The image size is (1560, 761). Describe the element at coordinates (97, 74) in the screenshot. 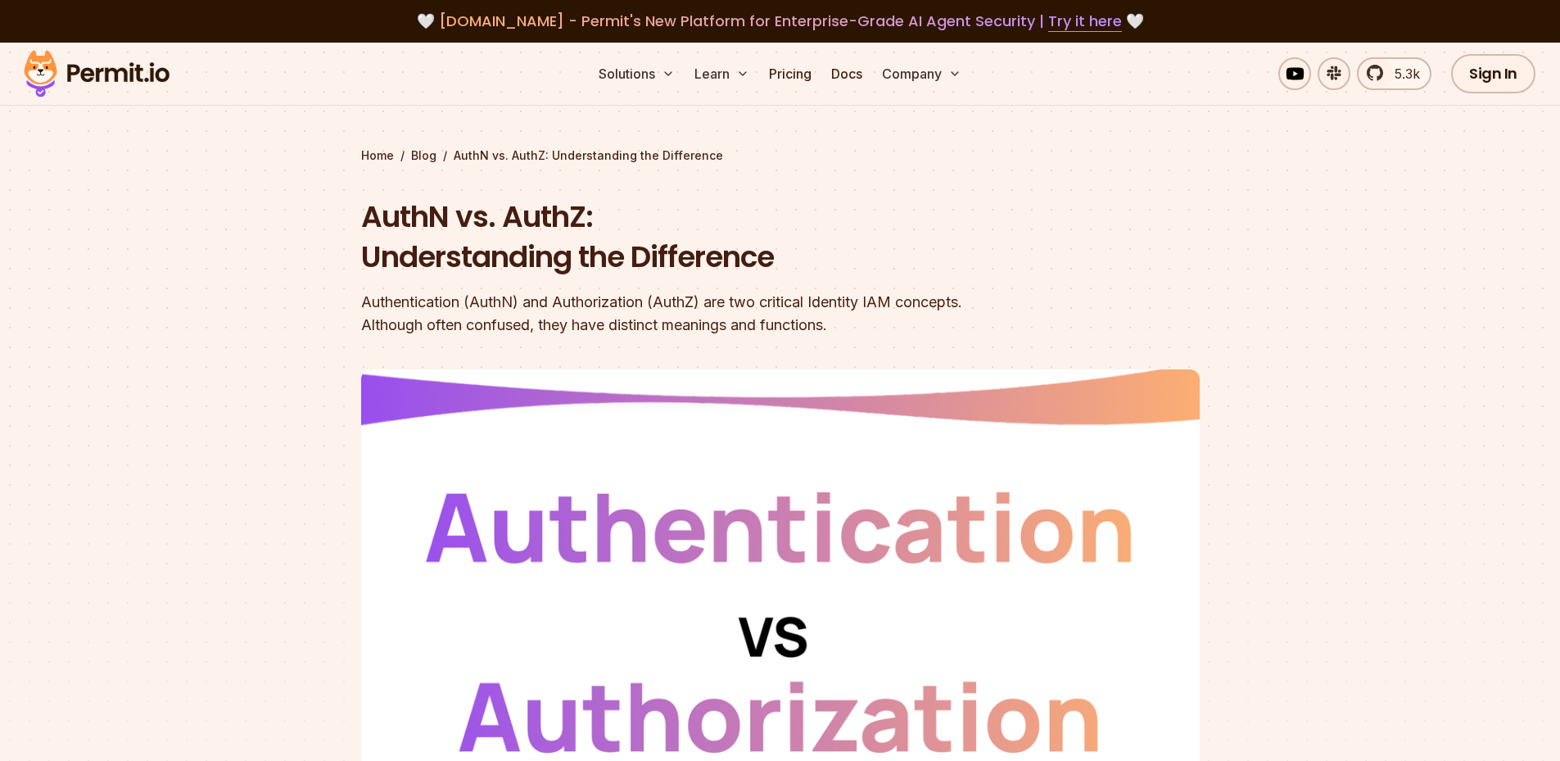

I see `img: Permit logo` at that location.